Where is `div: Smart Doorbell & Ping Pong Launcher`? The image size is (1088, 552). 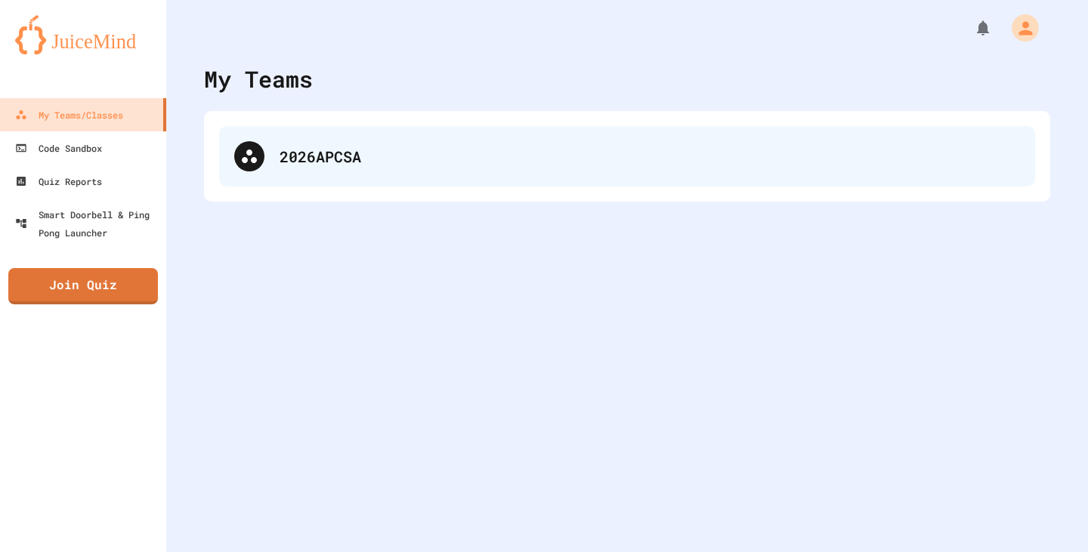 div: Smart Doorbell & Ping Pong Launcher is located at coordinates (88, 224).